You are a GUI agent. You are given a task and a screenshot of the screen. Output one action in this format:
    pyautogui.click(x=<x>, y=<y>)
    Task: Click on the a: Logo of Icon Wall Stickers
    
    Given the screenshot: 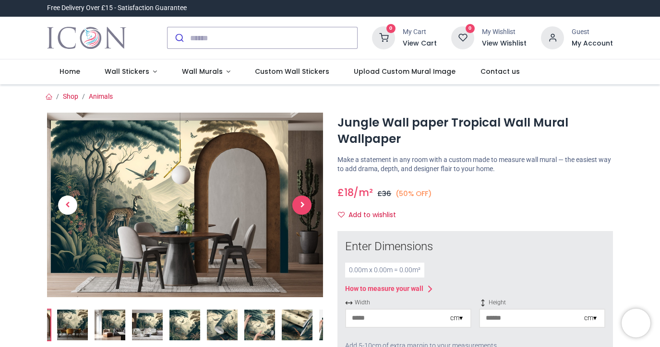 What is the action you would take?
    pyautogui.click(x=86, y=38)
    